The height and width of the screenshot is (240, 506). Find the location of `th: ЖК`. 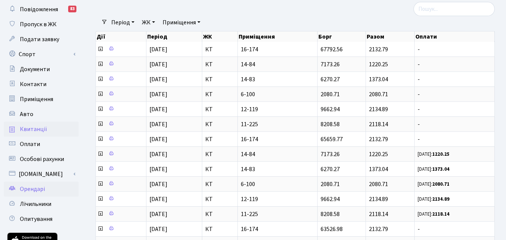

th: ЖК is located at coordinates (220, 37).